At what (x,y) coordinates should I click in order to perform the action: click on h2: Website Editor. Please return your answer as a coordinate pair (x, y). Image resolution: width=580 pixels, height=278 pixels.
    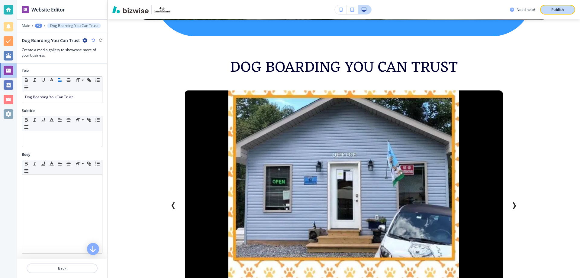
    Looking at the image, I should click on (48, 10).